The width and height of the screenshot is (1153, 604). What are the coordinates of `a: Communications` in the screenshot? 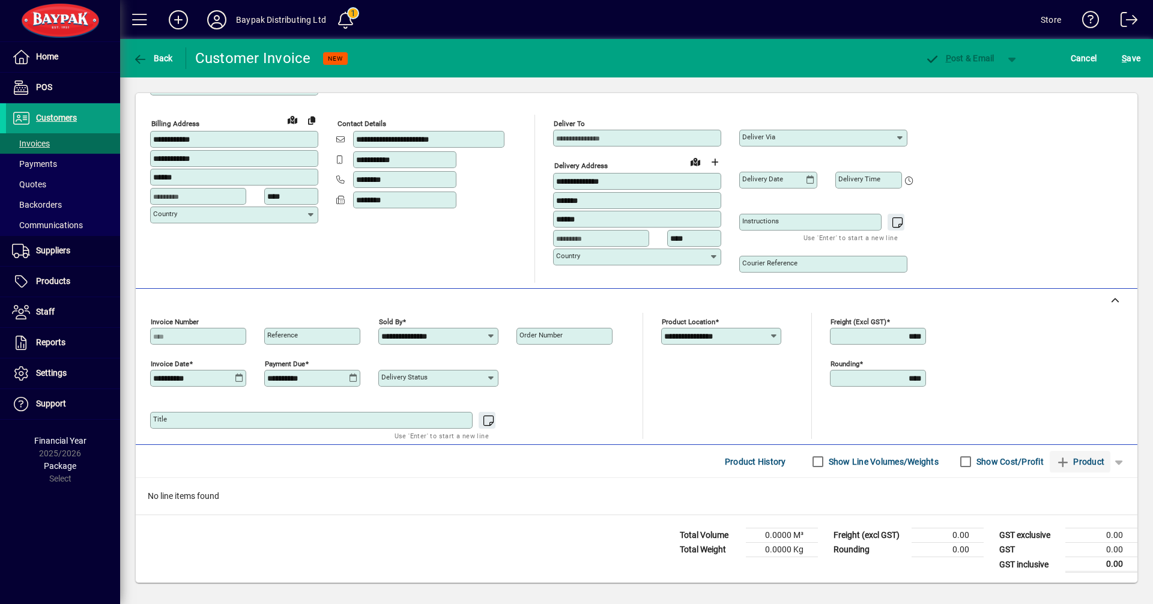 It's located at (63, 225).